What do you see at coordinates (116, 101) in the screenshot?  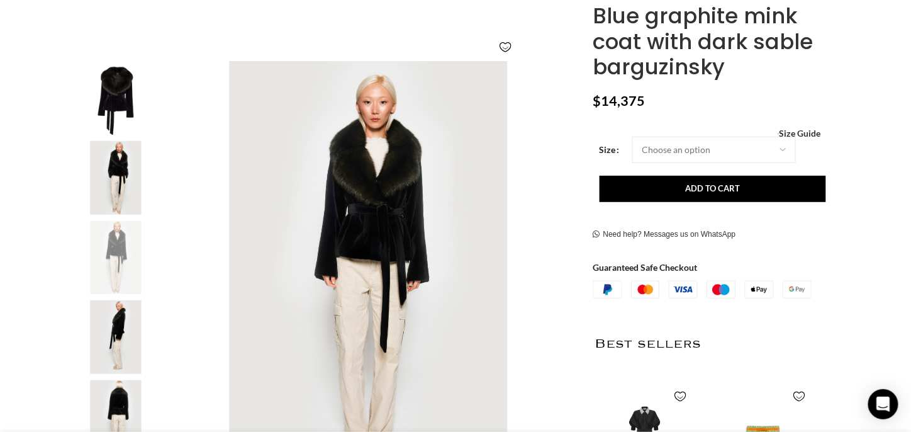 I see `div: 1 / 8` at bounding box center [116, 101].